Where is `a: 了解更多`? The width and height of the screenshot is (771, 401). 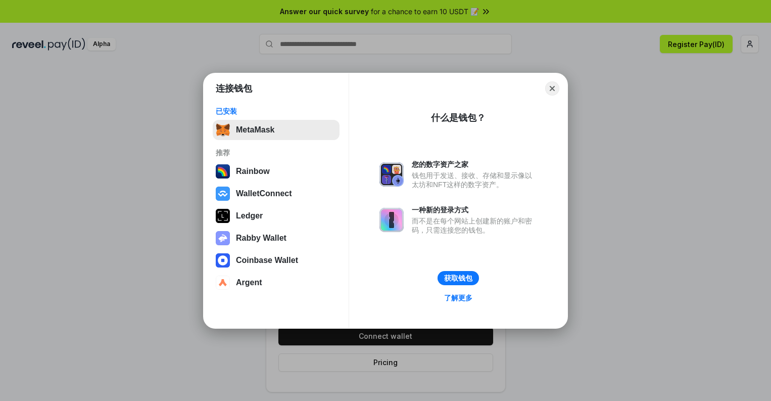
a: 了解更多 is located at coordinates (458, 298).